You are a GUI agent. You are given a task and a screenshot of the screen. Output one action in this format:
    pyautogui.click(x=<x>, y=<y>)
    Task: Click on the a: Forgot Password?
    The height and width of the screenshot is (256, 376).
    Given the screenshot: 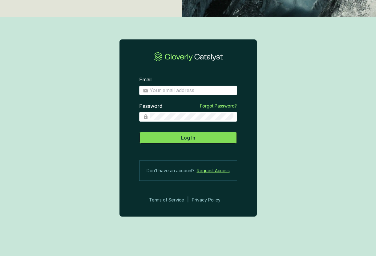 What is the action you would take?
    pyautogui.click(x=218, y=106)
    